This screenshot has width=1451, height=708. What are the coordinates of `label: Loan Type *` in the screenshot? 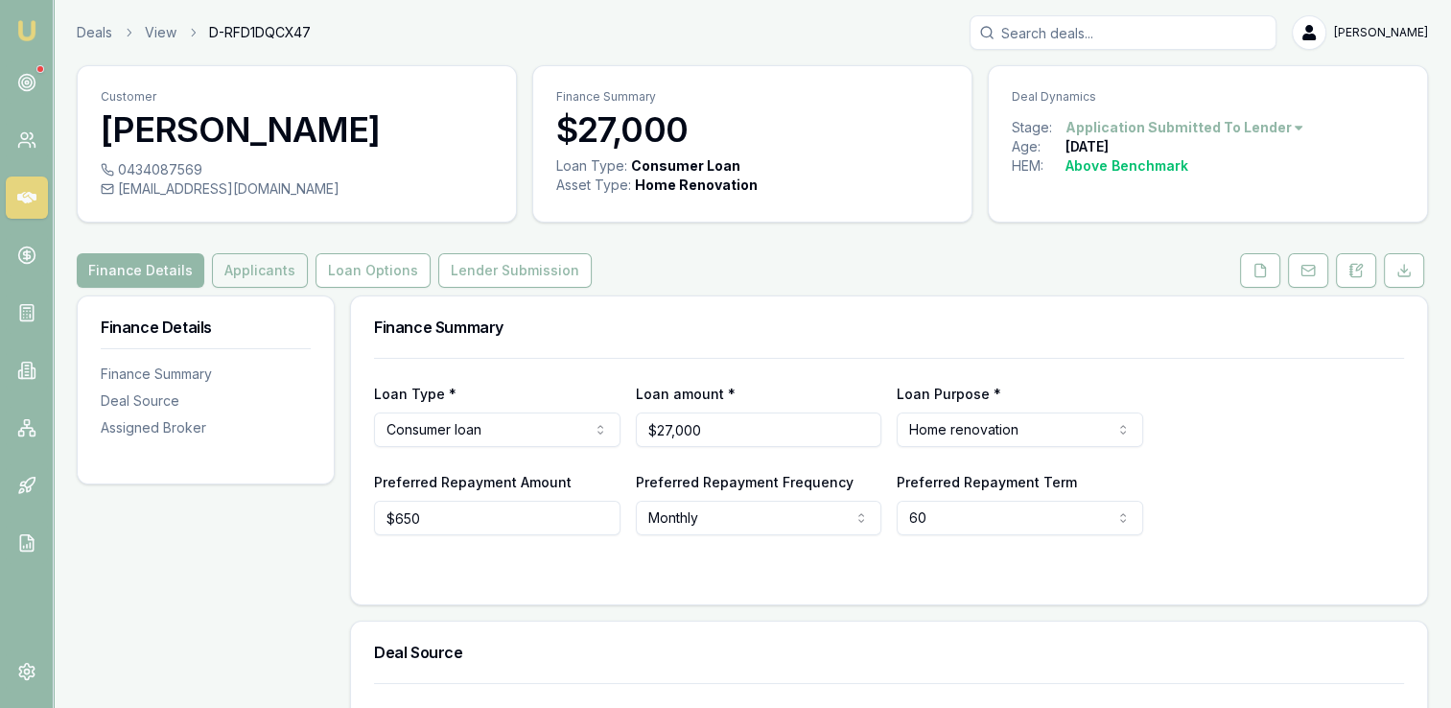 It's located at (415, 393).